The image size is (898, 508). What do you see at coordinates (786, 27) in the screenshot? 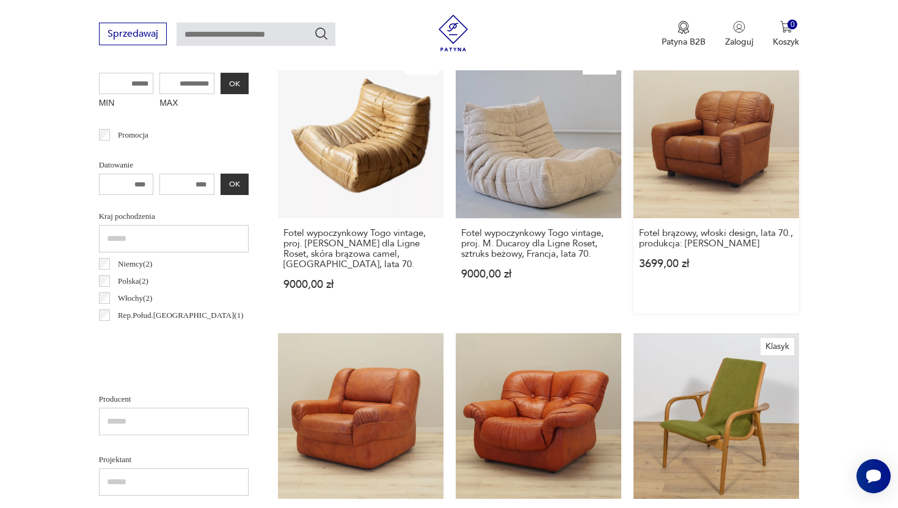
I see `img: Ikona koszyka` at bounding box center [786, 27].